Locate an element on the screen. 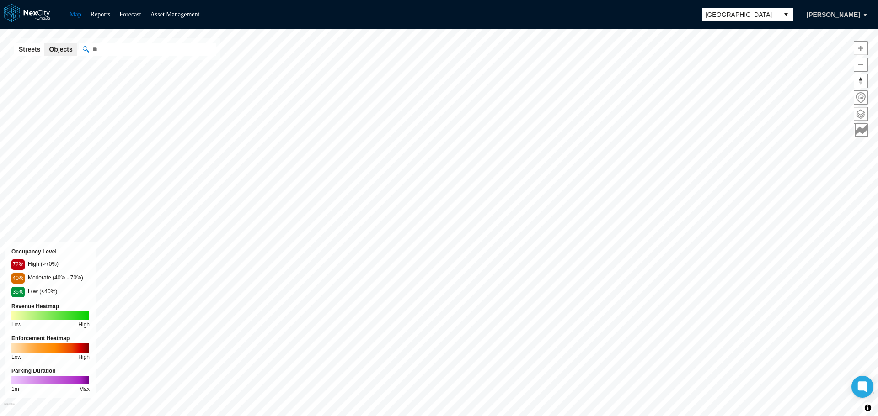 The height and width of the screenshot is (416, 878). button: Zoom out is located at coordinates (860, 64).